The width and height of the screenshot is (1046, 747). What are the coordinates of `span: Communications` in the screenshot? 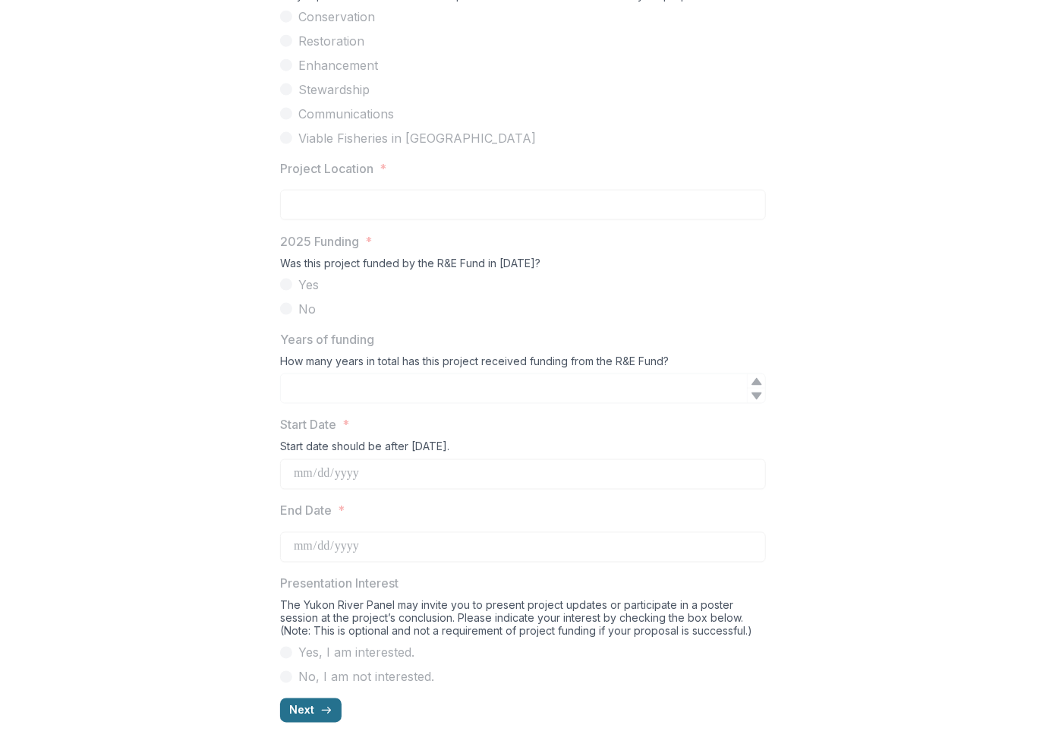 It's located at (346, 114).